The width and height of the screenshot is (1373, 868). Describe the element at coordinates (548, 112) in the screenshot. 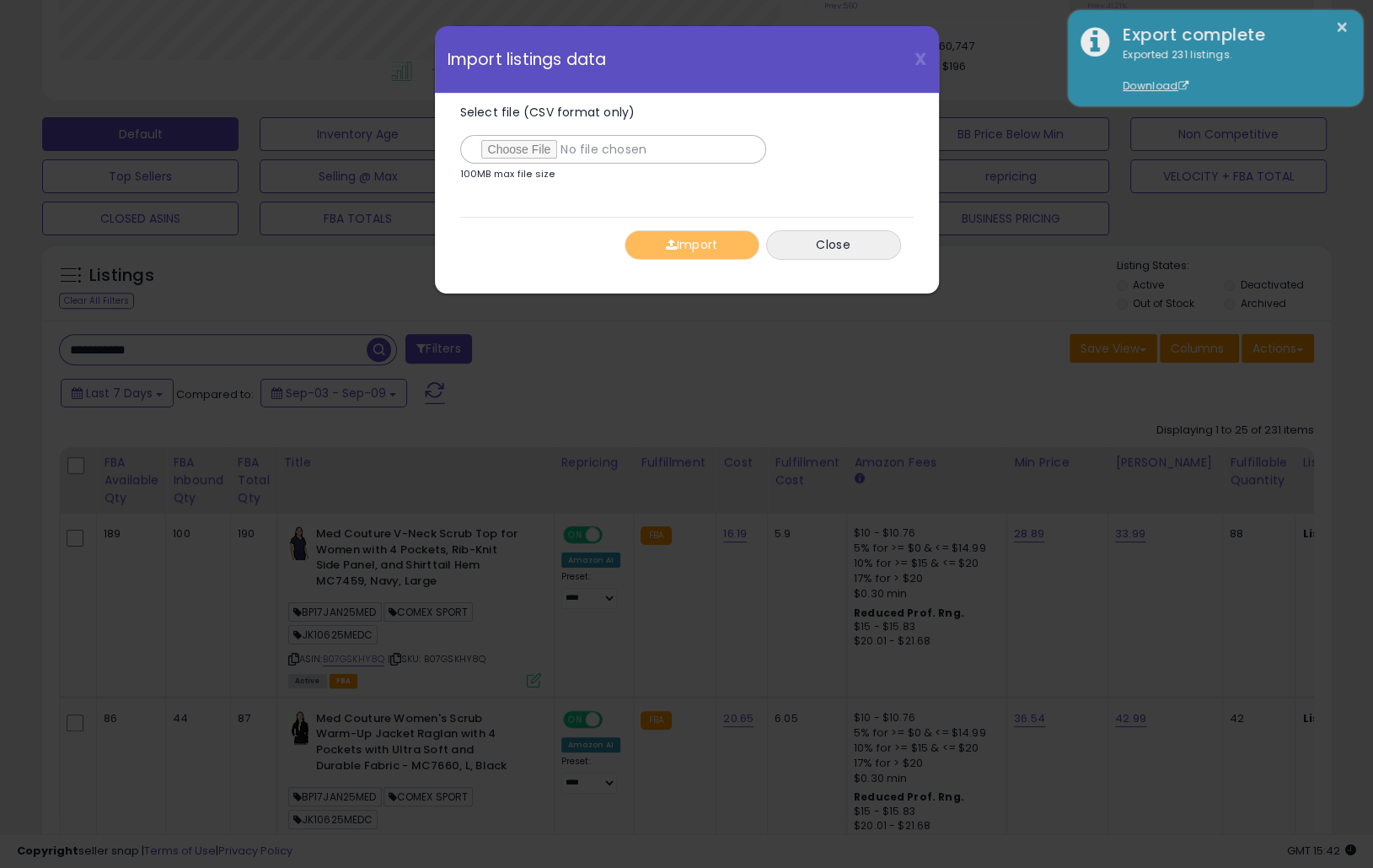

I see `span: Select file (CSV format only)` at that location.